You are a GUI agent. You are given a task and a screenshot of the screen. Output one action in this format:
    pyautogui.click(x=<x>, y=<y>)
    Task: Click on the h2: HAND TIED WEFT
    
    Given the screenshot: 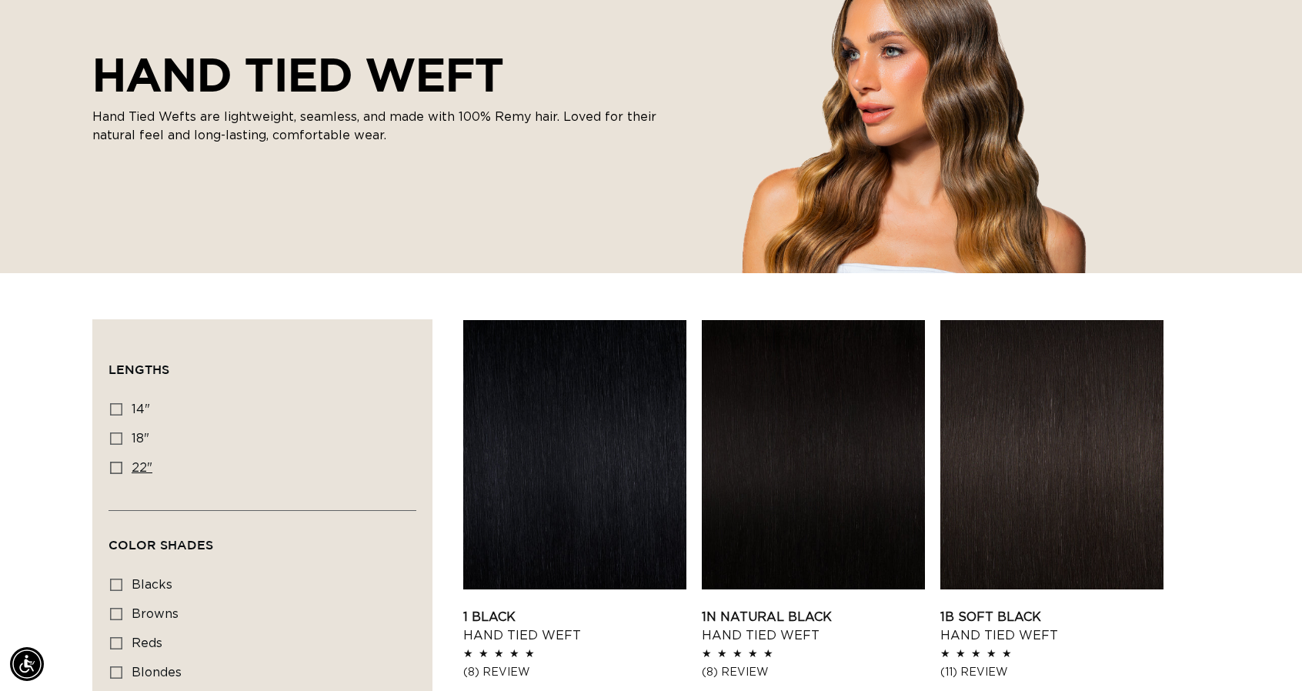 What is the action you would take?
    pyautogui.click(x=385, y=75)
    